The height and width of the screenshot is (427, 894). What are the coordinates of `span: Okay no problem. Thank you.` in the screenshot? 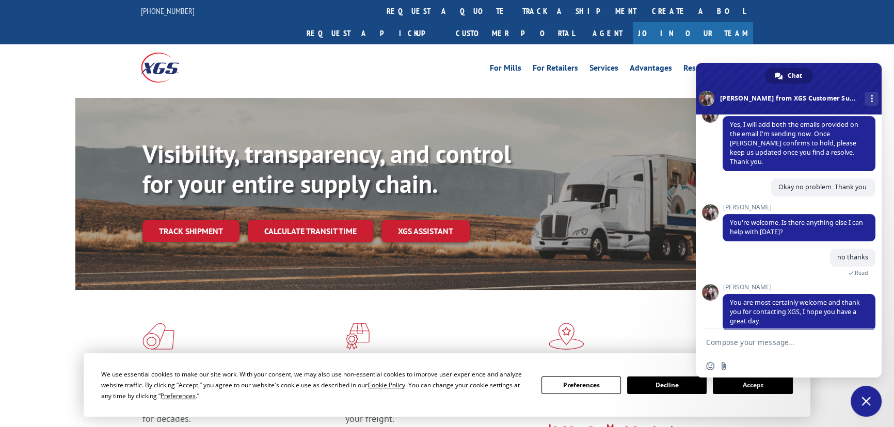 It's located at (823, 187).